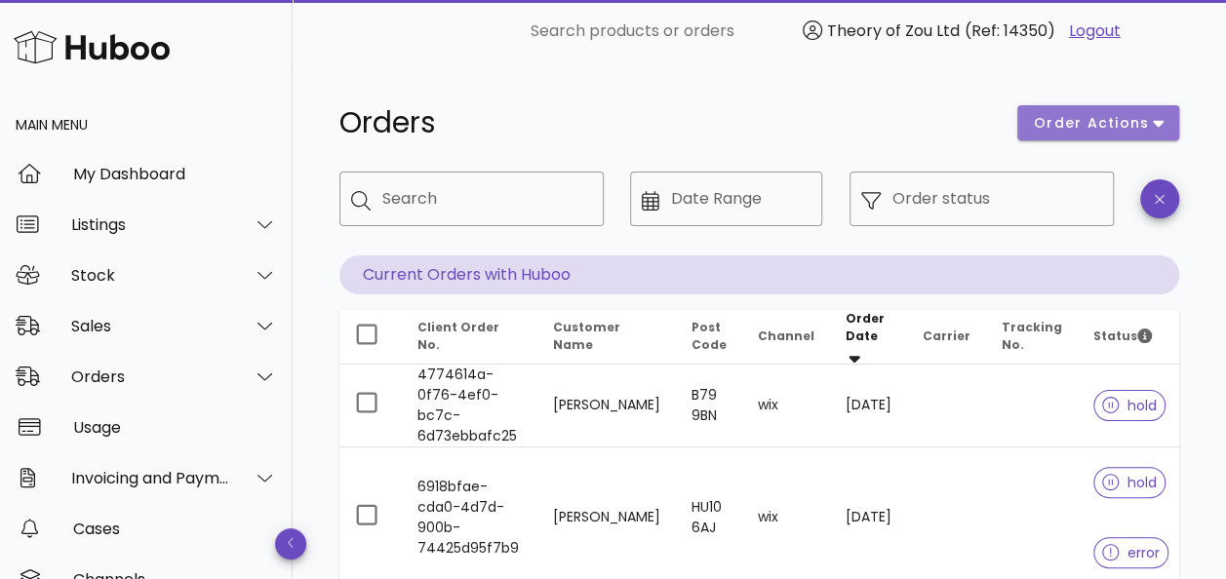 The height and width of the screenshot is (579, 1226). I want to click on span: Channel, so click(786, 335).